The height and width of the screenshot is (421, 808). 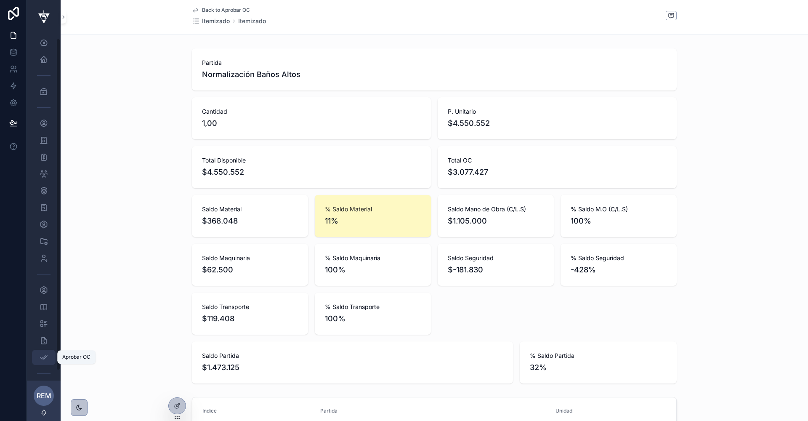 What do you see at coordinates (250, 307) in the screenshot?
I see `span: Saldo Transporte` at bounding box center [250, 307].